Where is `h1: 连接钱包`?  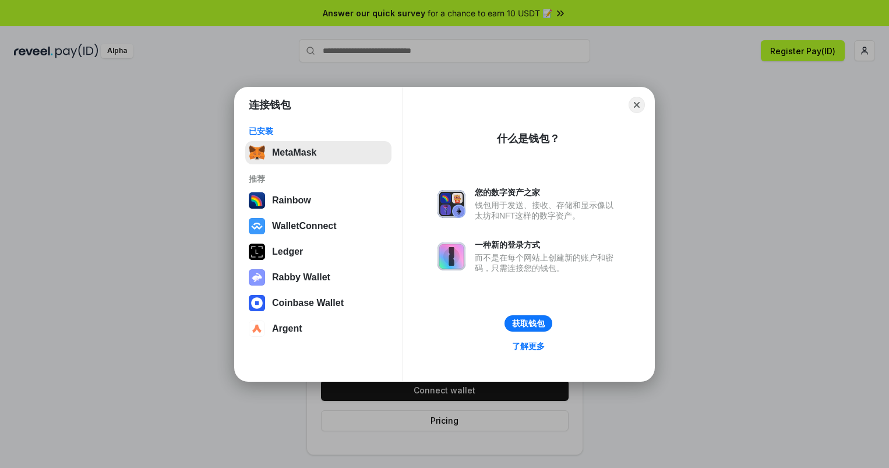
h1: 连接钱包 is located at coordinates (270, 105).